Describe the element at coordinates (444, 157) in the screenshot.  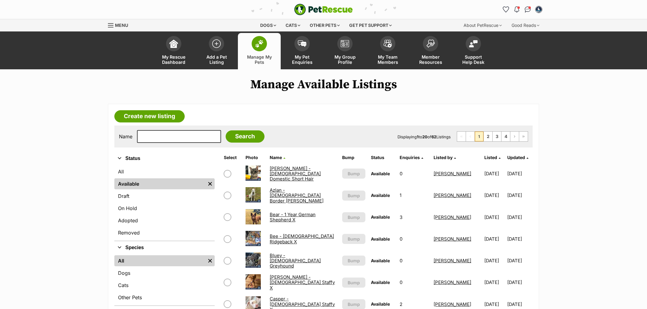
I see `a: Listed by` at that location.